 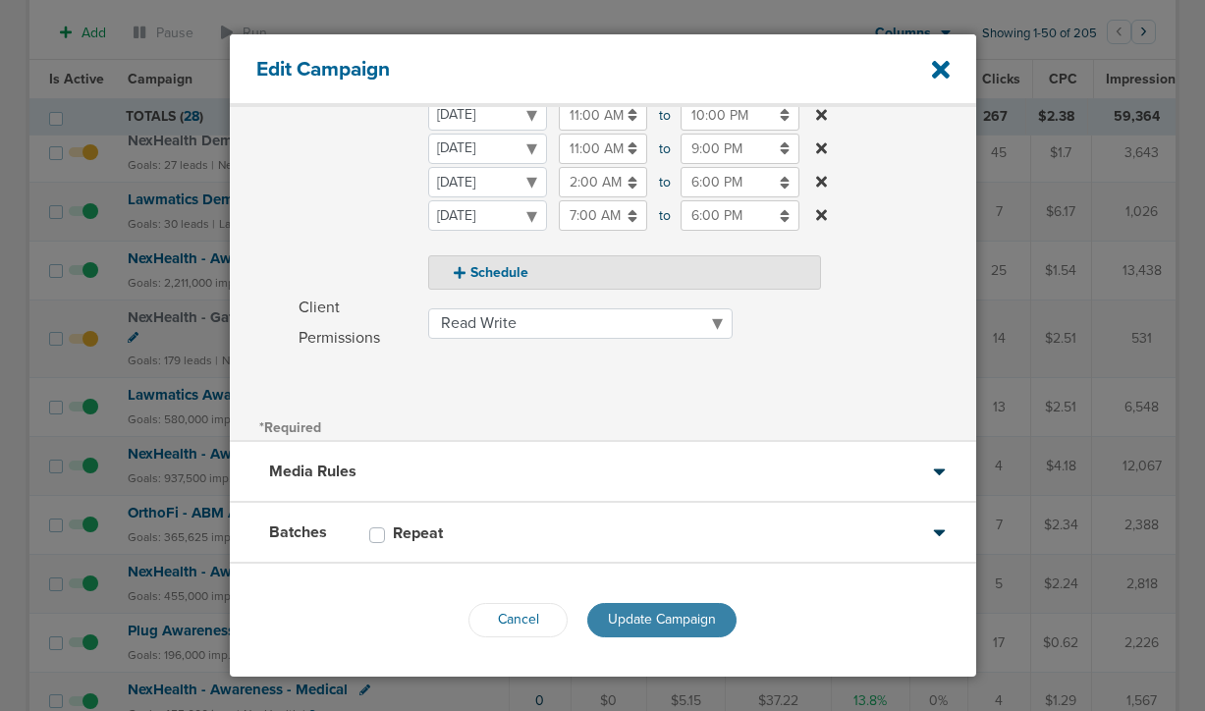 What do you see at coordinates (662, 619) in the screenshot?
I see `span: Update Campaign` at bounding box center [662, 619].